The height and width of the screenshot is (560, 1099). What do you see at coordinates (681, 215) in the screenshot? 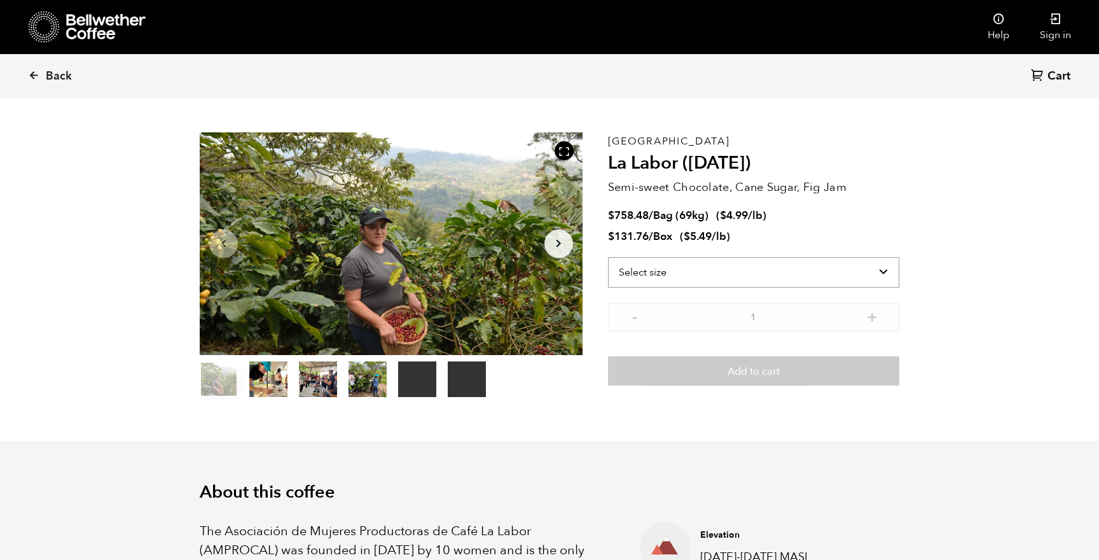
I see `span: Bag (69kg)` at bounding box center [681, 215].